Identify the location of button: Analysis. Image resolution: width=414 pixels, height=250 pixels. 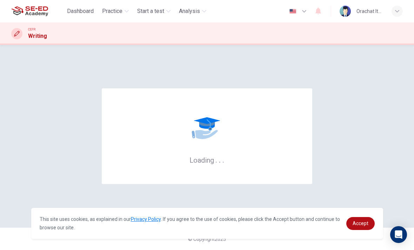
(192, 11).